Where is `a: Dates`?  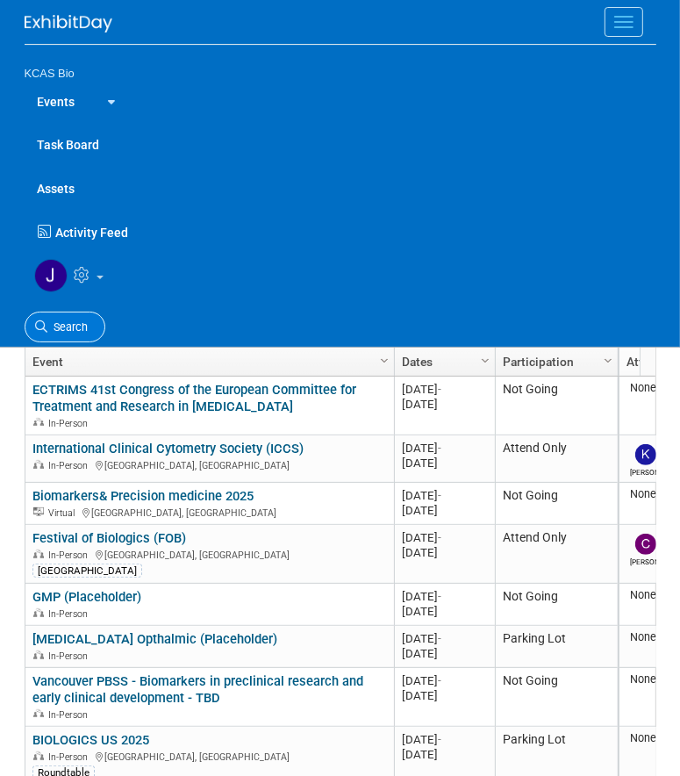 a: Dates is located at coordinates (442, 362).